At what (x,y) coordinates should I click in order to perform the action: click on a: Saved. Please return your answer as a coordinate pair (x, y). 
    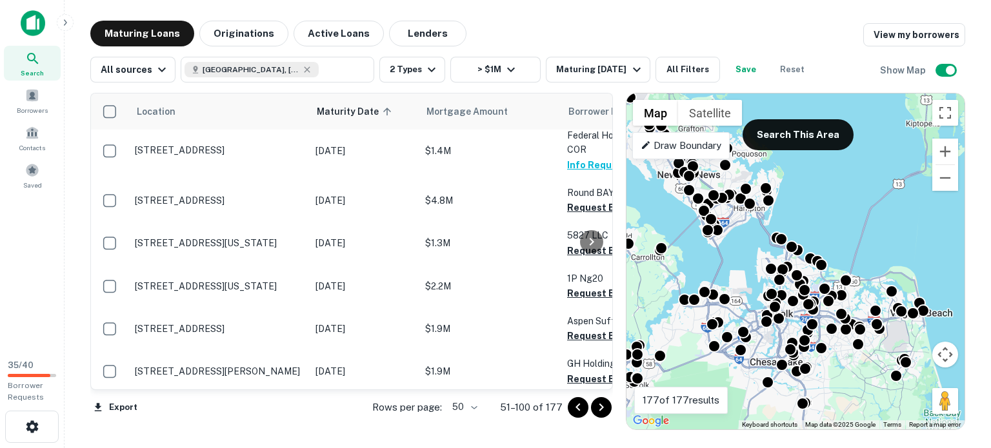
    Looking at the image, I should click on (32, 175).